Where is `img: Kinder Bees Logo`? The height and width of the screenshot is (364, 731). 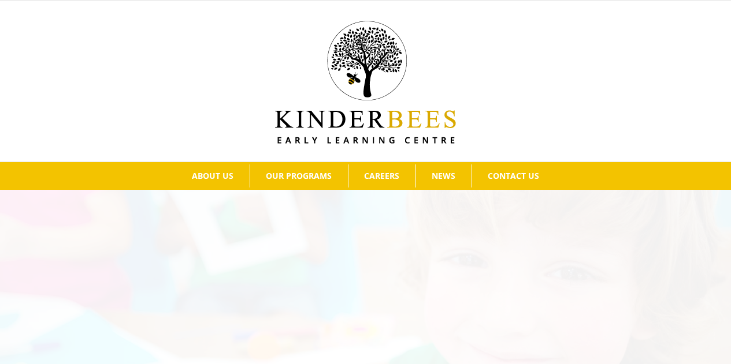
img: Kinder Bees Logo is located at coordinates (365, 82).